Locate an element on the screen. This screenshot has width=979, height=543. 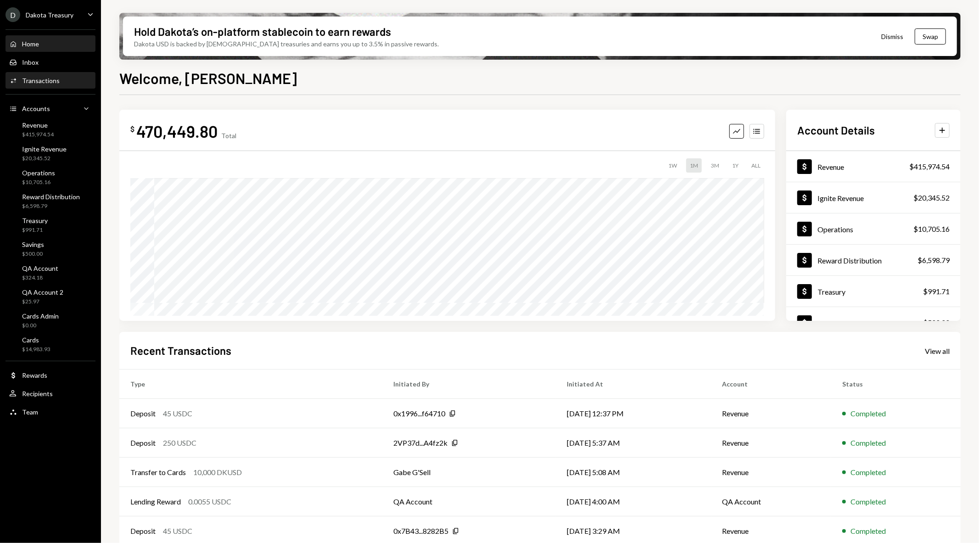
div: Revenue is located at coordinates (38, 125).